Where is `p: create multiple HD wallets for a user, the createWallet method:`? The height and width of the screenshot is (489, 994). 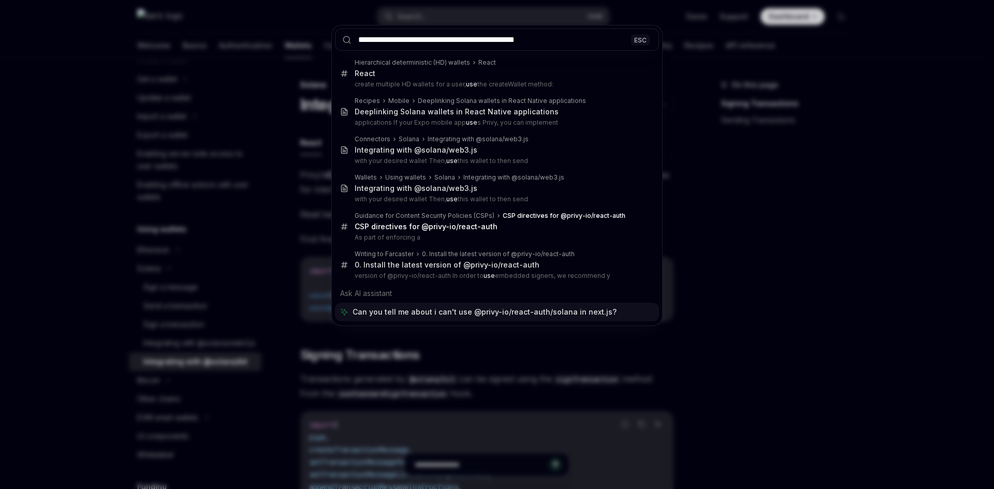 p: create multiple HD wallets for a user, the createWallet method: is located at coordinates (496, 84).